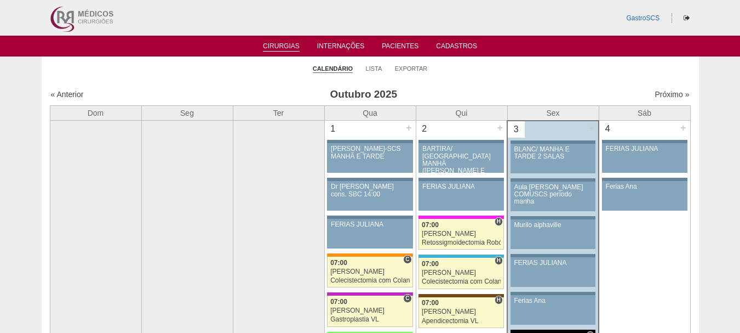  What do you see at coordinates (67, 94) in the screenshot?
I see `a: « Anterior` at bounding box center [67, 94].